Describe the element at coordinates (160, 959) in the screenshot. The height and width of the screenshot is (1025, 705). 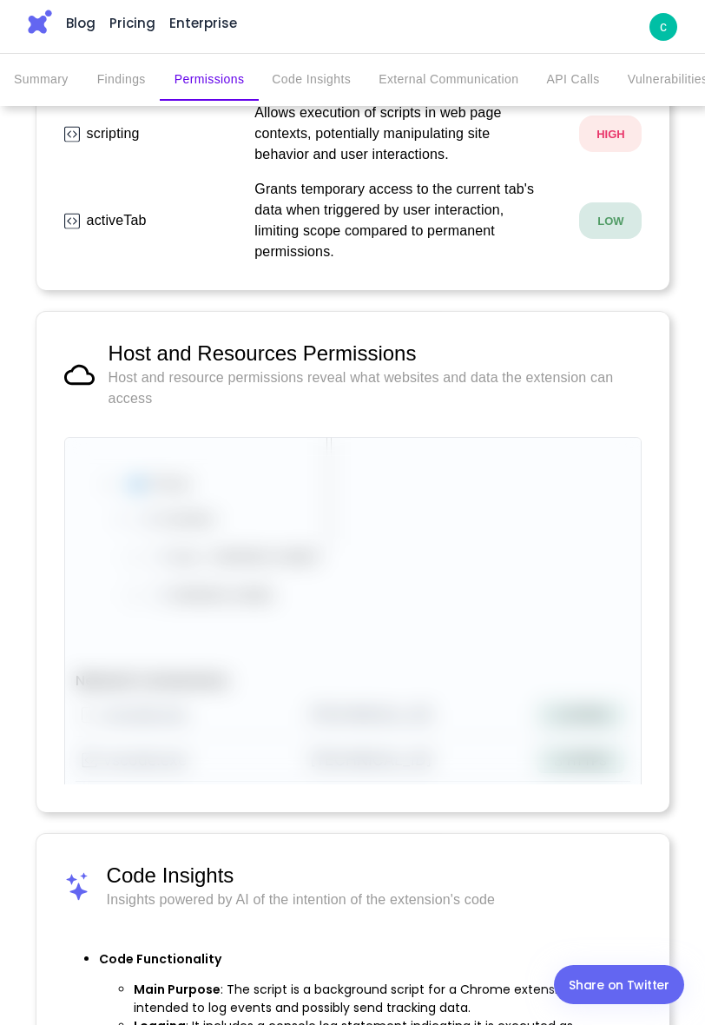
I see `strong: Code Functionality` at that location.